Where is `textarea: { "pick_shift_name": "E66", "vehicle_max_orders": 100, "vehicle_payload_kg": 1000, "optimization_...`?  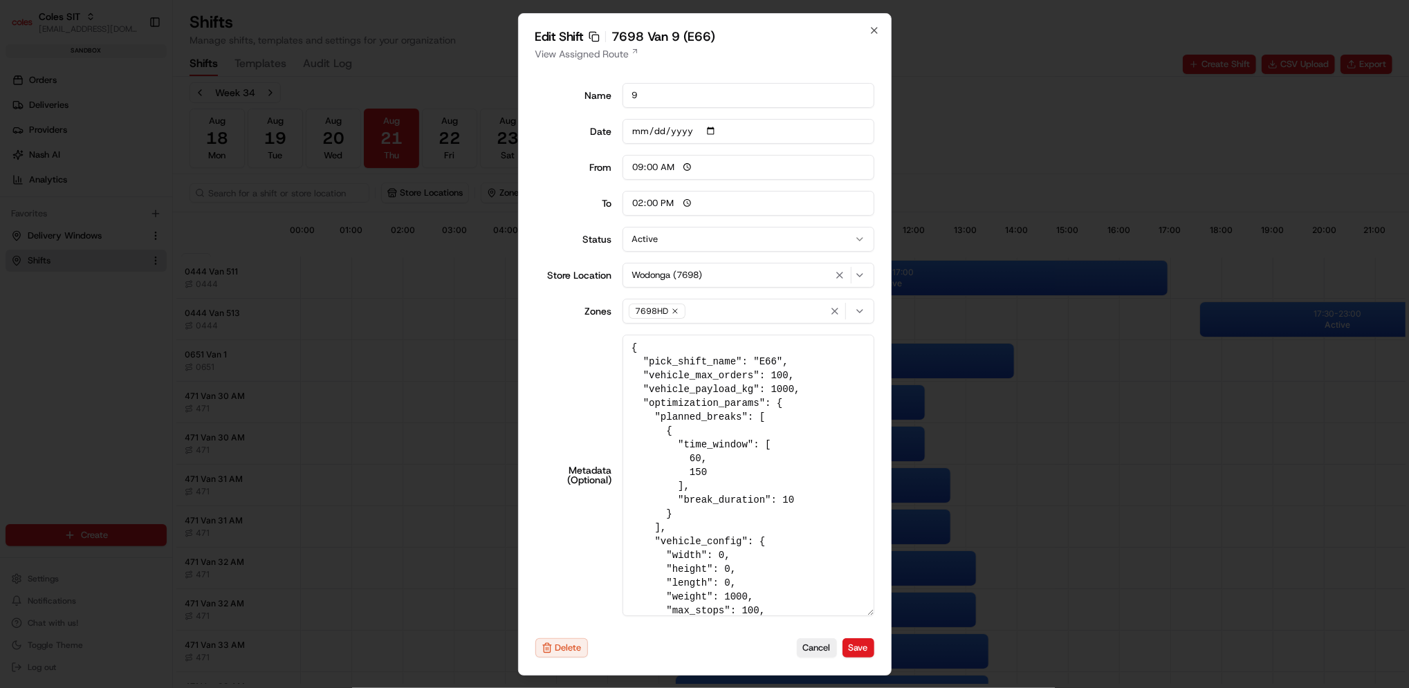 textarea: { "pick_shift_name": "E66", "vehicle_max_orders": 100, "vehicle_payload_kg": 1000, "optimization_... is located at coordinates (749, 475).